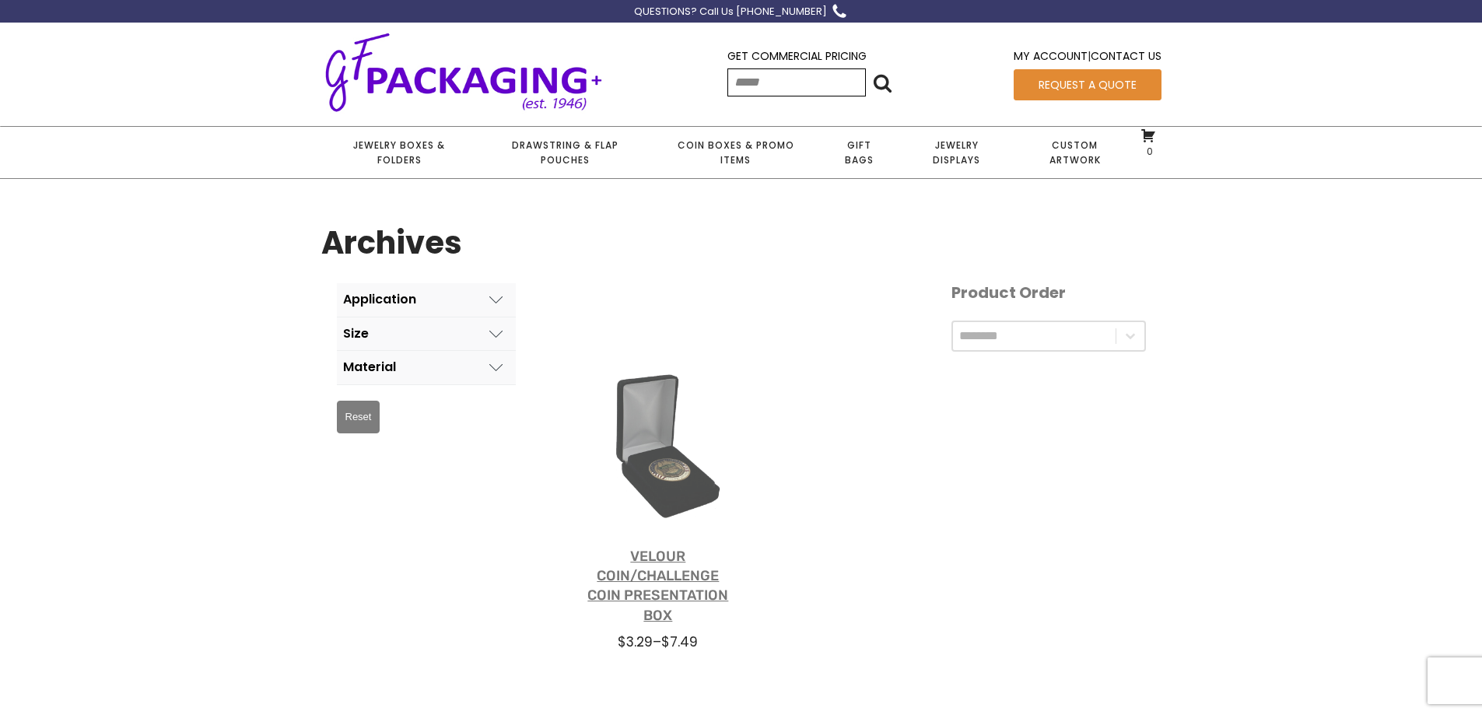  What do you see at coordinates (679, 642) in the screenshot?
I see `span: $7.49` at bounding box center [679, 642].